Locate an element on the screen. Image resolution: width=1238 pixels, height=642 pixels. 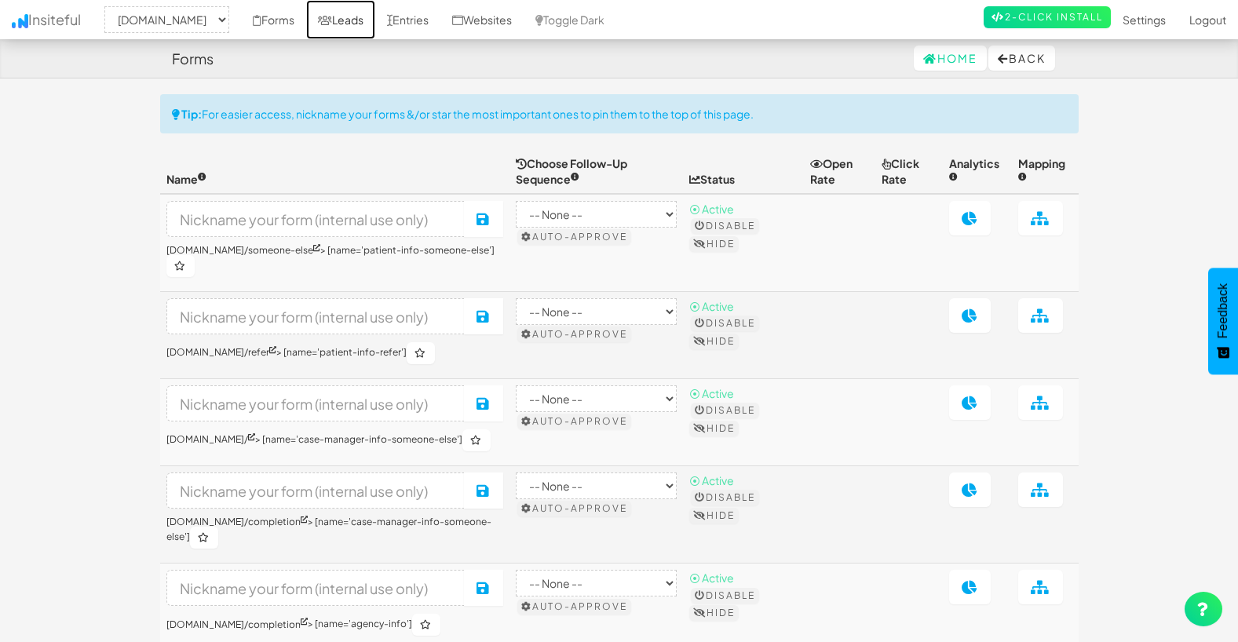
strong: Tip: is located at coordinates (192, 114).